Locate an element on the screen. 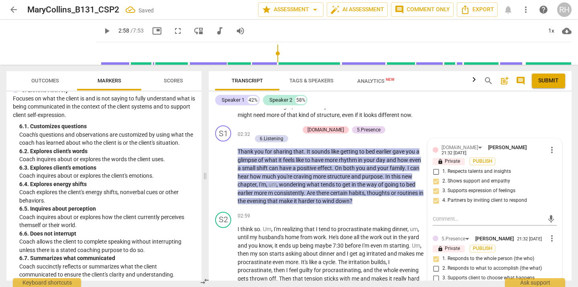 The height and width of the screenshot is (287, 578). span: wind is located at coordinates (329, 201).